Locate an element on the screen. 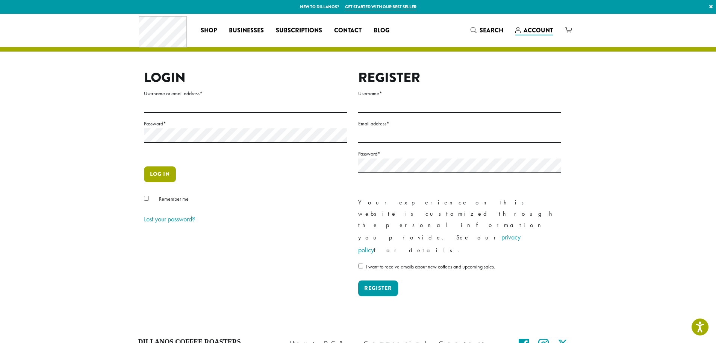 The height and width of the screenshot is (343, 716). h2: Login is located at coordinates (246, 77).